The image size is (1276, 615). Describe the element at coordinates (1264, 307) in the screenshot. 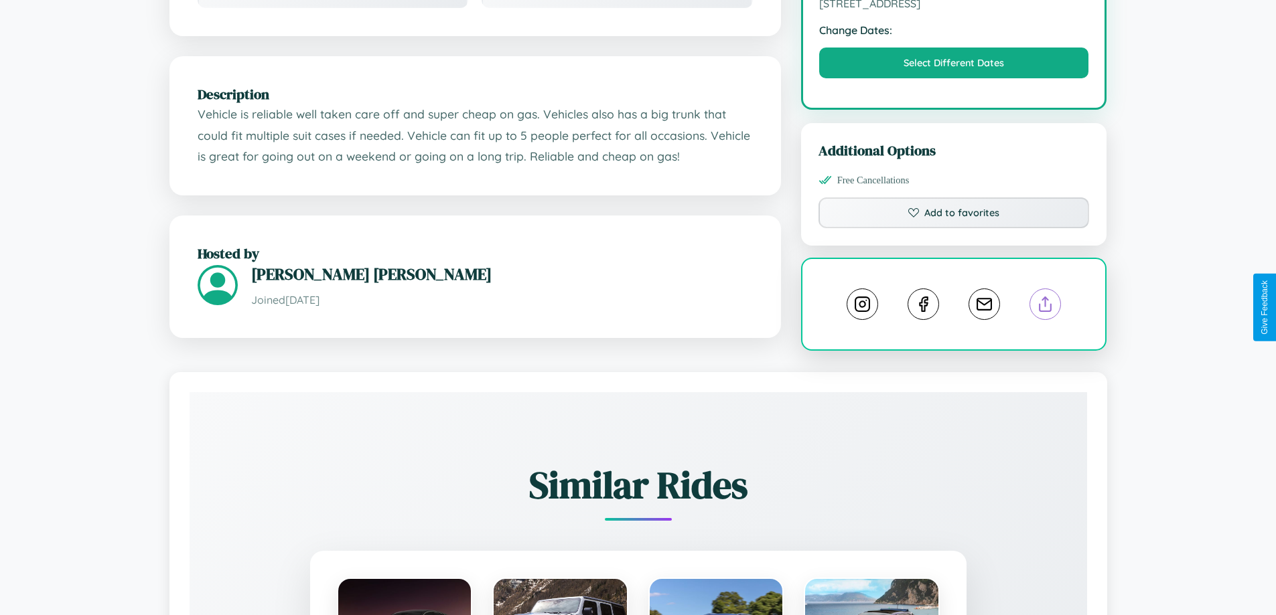

I see `div: Give Feedback` at that location.